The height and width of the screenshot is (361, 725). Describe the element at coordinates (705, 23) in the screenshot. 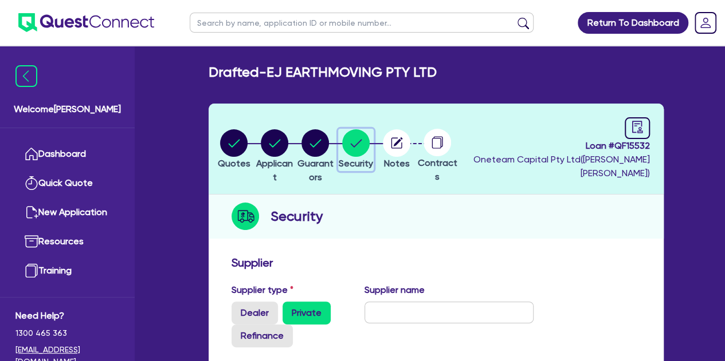

I see `a: Dropdown toggle` at that location.